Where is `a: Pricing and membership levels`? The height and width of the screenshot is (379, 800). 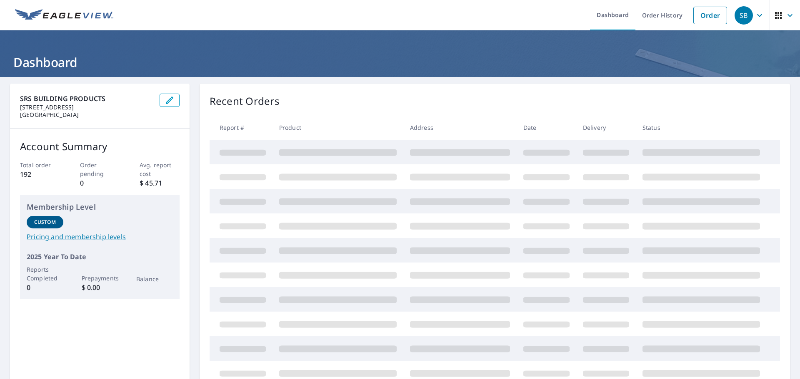 a: Pricing and membership levels is located at coordinates (100, 237).